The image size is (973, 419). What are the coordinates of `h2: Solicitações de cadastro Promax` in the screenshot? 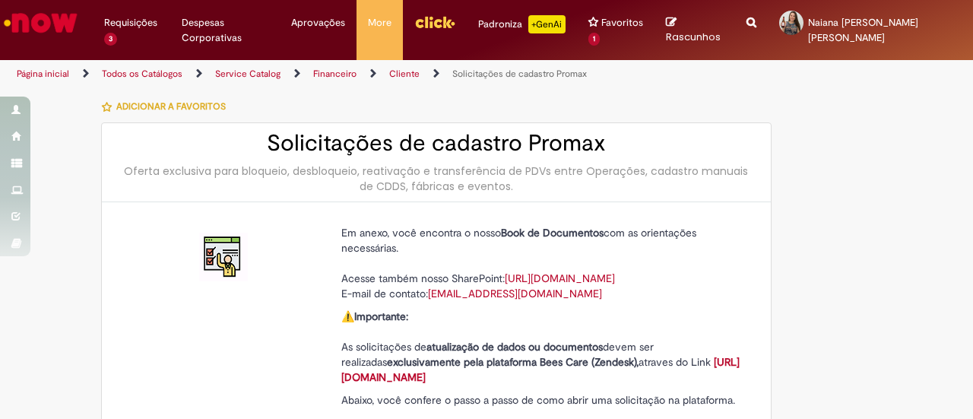 It's located at (436, 143).